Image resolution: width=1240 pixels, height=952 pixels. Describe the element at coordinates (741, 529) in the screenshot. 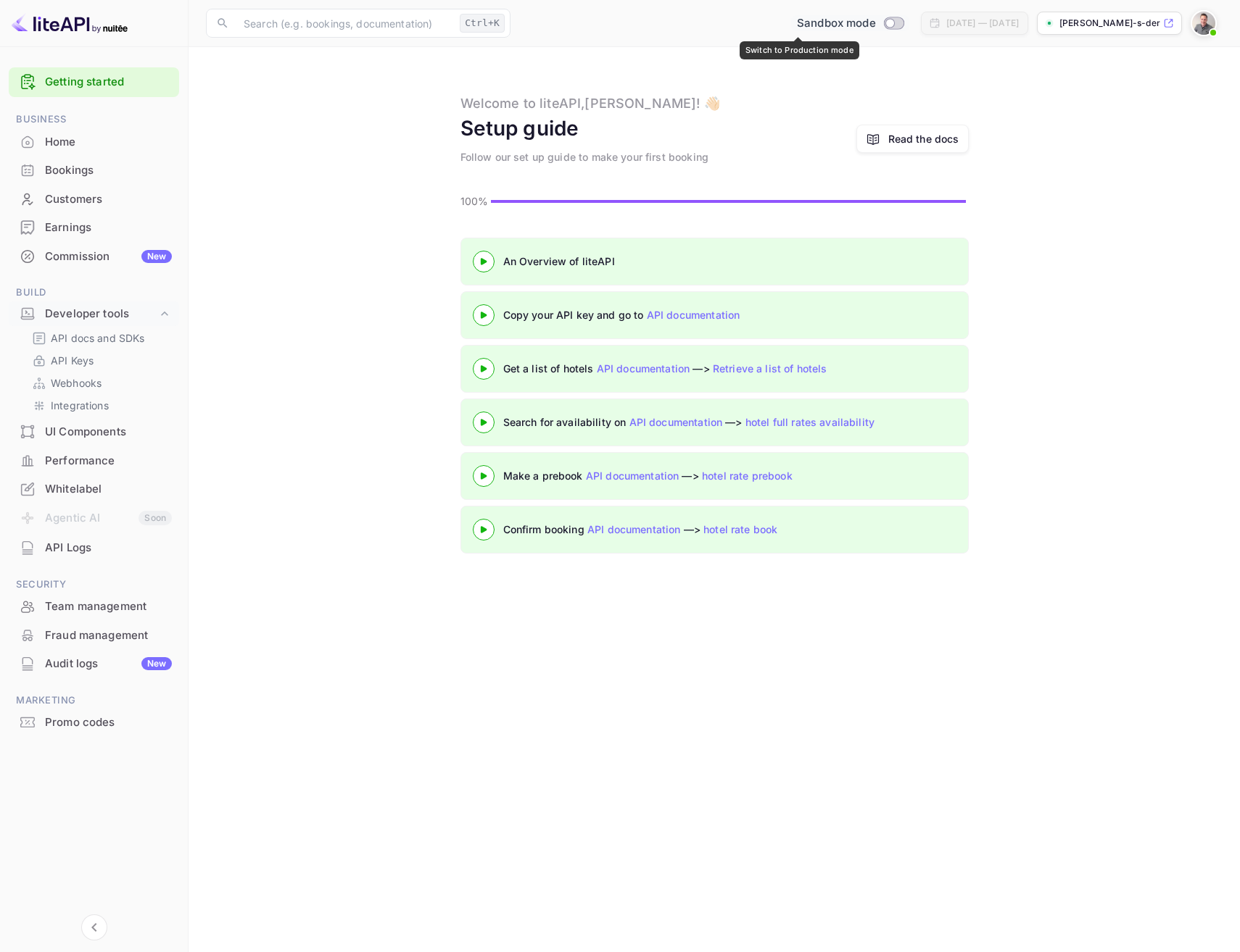

I see `a: hotel rate book` at that location.